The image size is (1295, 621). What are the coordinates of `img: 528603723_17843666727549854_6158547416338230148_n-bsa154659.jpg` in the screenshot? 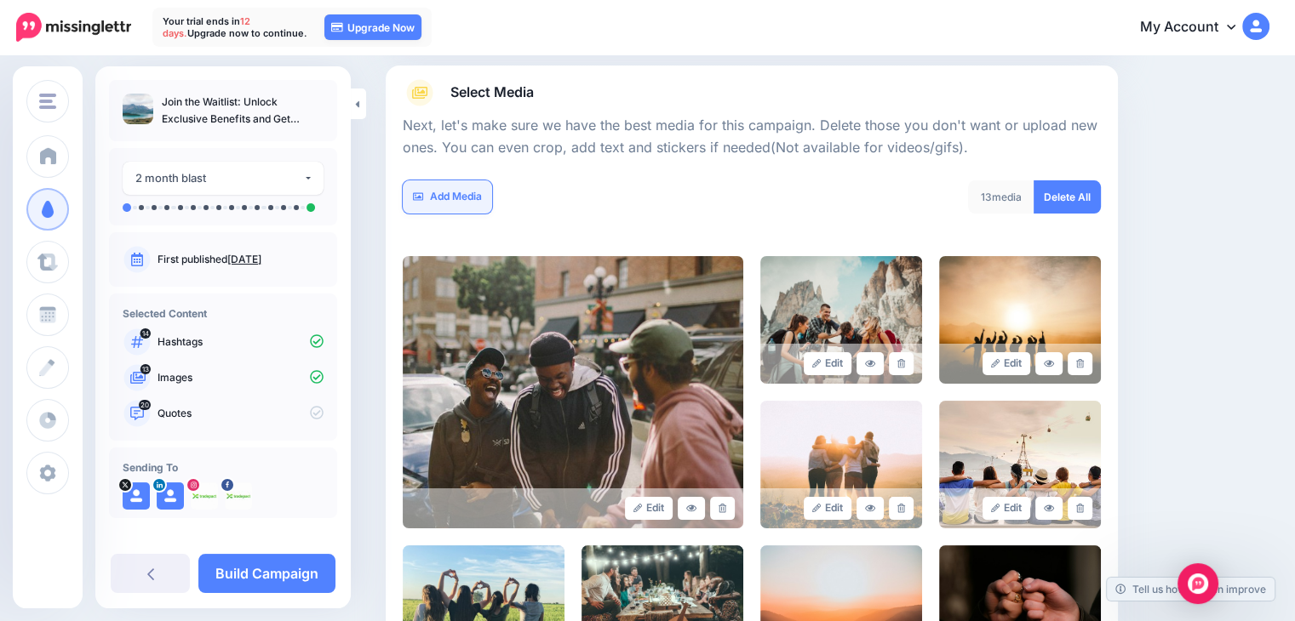 It's located at (204, 496).